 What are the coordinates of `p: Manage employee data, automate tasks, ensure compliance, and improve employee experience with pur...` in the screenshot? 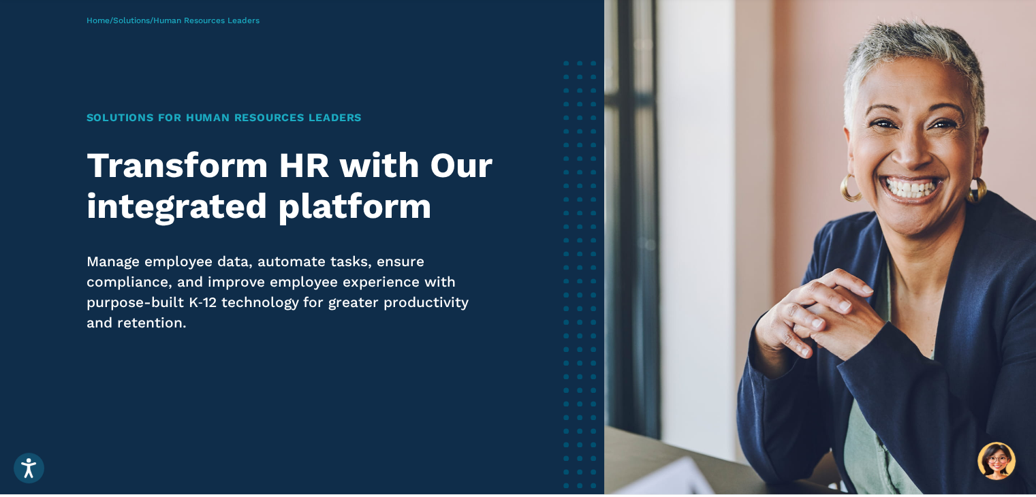 It's located at (290, 292).